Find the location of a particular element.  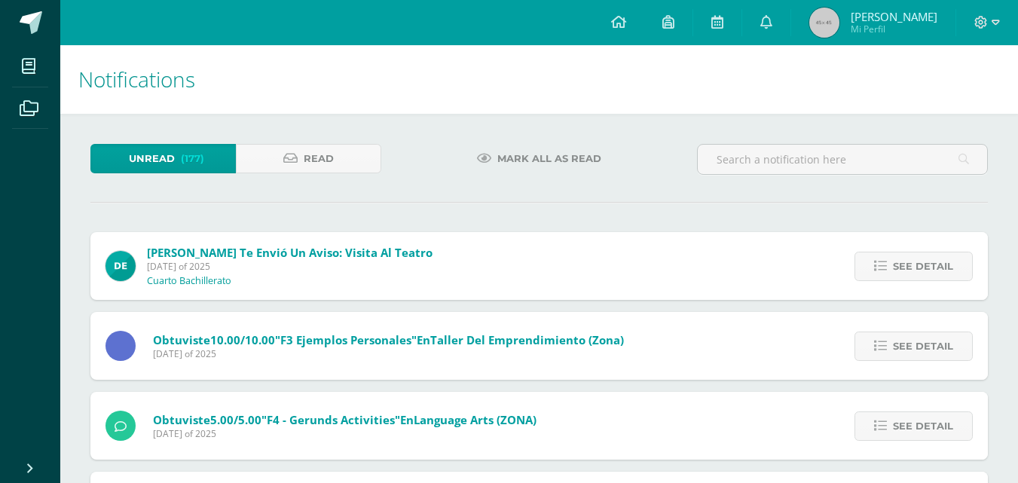

img: 45x45 is located at coordinates (824, 23).